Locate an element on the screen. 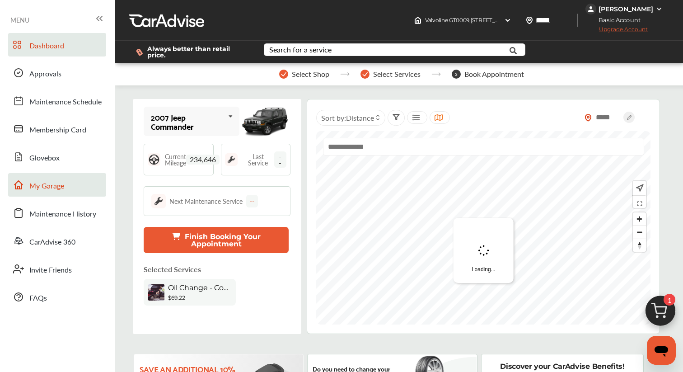  a: Approvals is located at coordinates (57, 73).